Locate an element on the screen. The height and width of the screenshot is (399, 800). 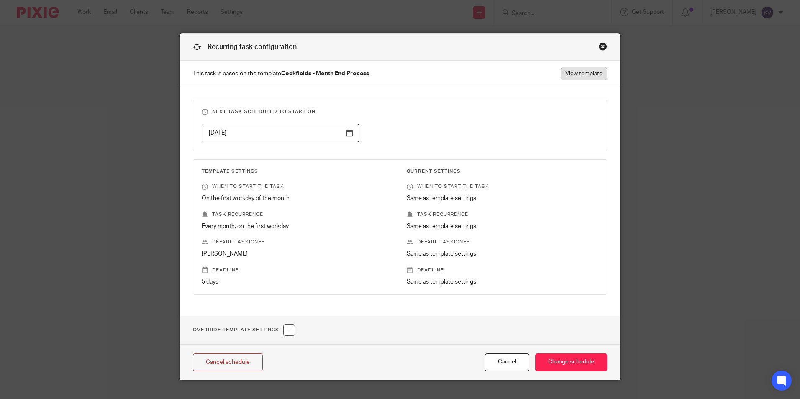
strong: Cockfields - Month End Process is located at coordinates (325, 74).